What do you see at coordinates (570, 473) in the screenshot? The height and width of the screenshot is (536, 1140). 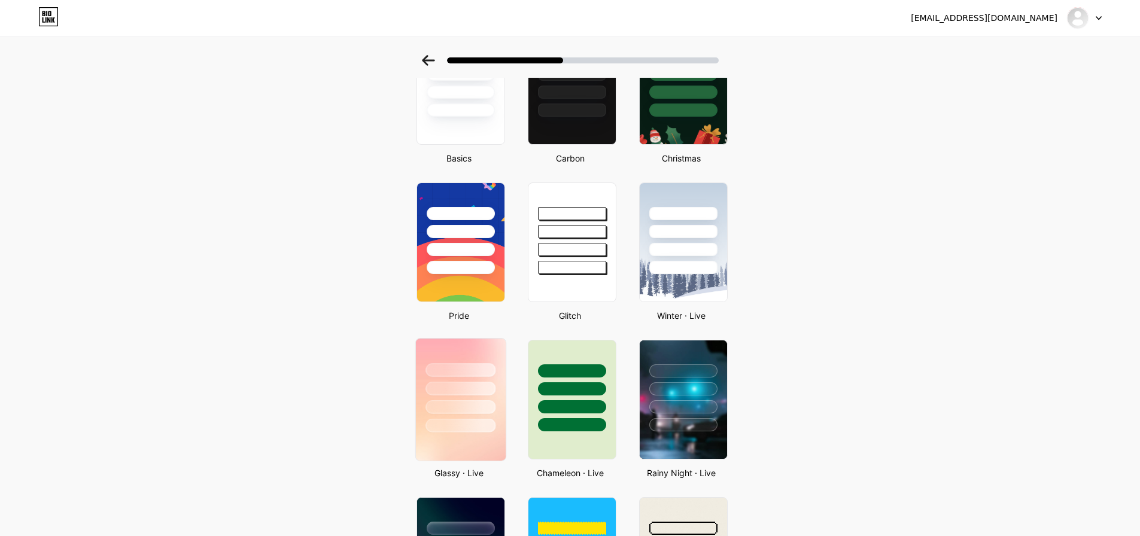 I see `div: Chameleon · Live` at bounding box center [570, 473].